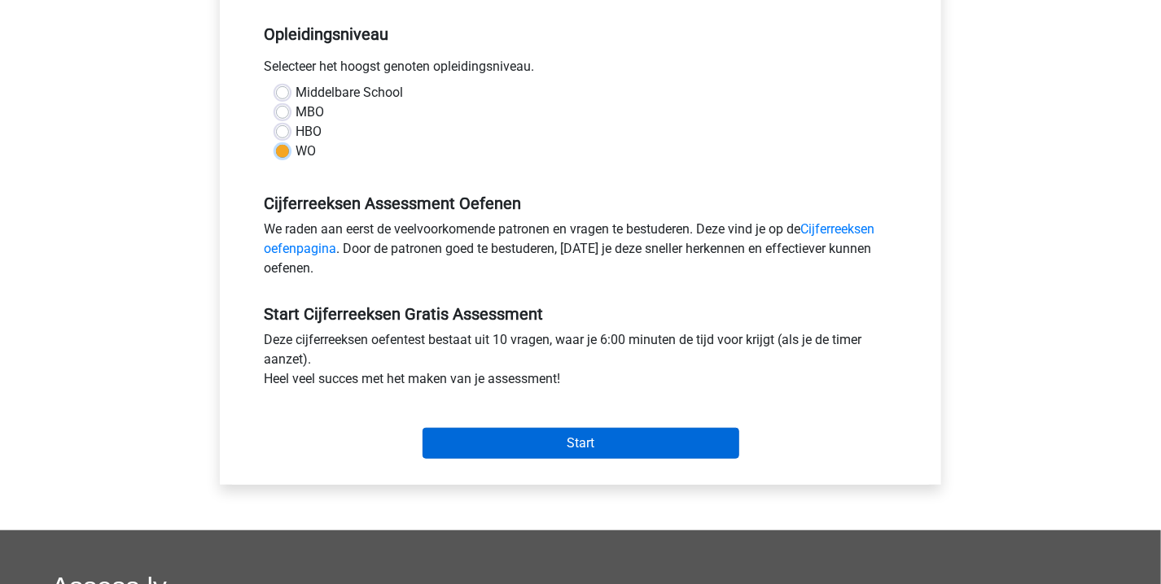 The width and height of the screenshot is (1161, 584). Describe the element at coordinates (580, 203) in the screenshot. I see `h5: Cijferreeksen Assessment Oefenen` at that location.